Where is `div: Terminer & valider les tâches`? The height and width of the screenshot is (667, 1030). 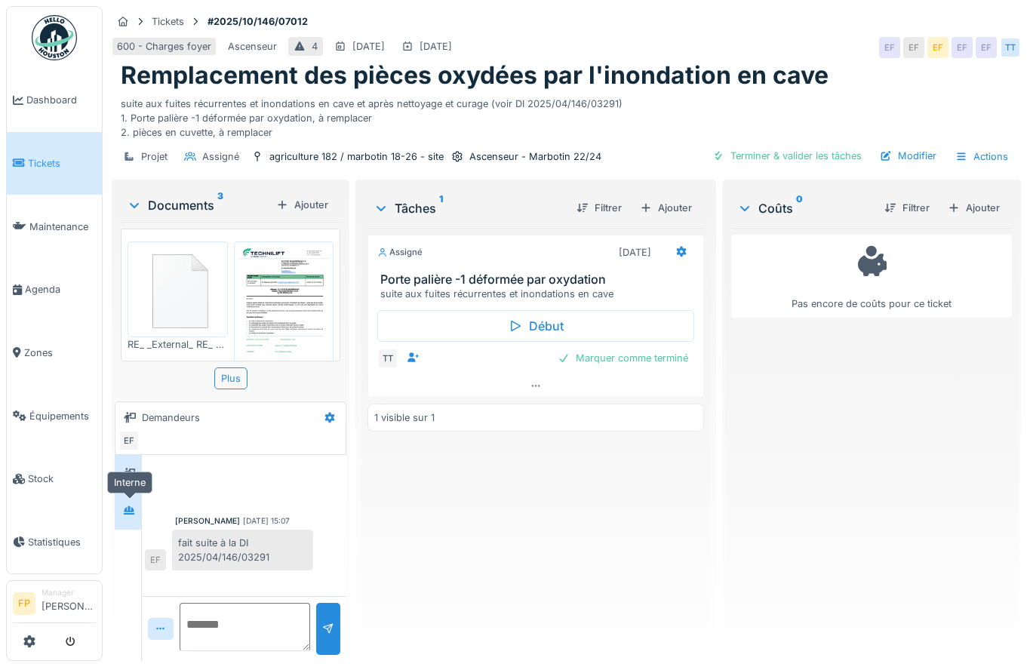 div: Terminer & valider les tâches is located at coordinates (787, 155).